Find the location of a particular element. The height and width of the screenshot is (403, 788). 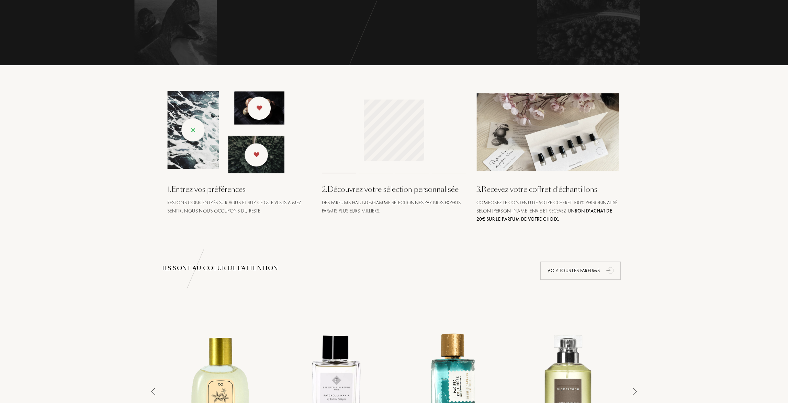

a: Voir tous les parfumsanimation is located at coordinates (581, 271).